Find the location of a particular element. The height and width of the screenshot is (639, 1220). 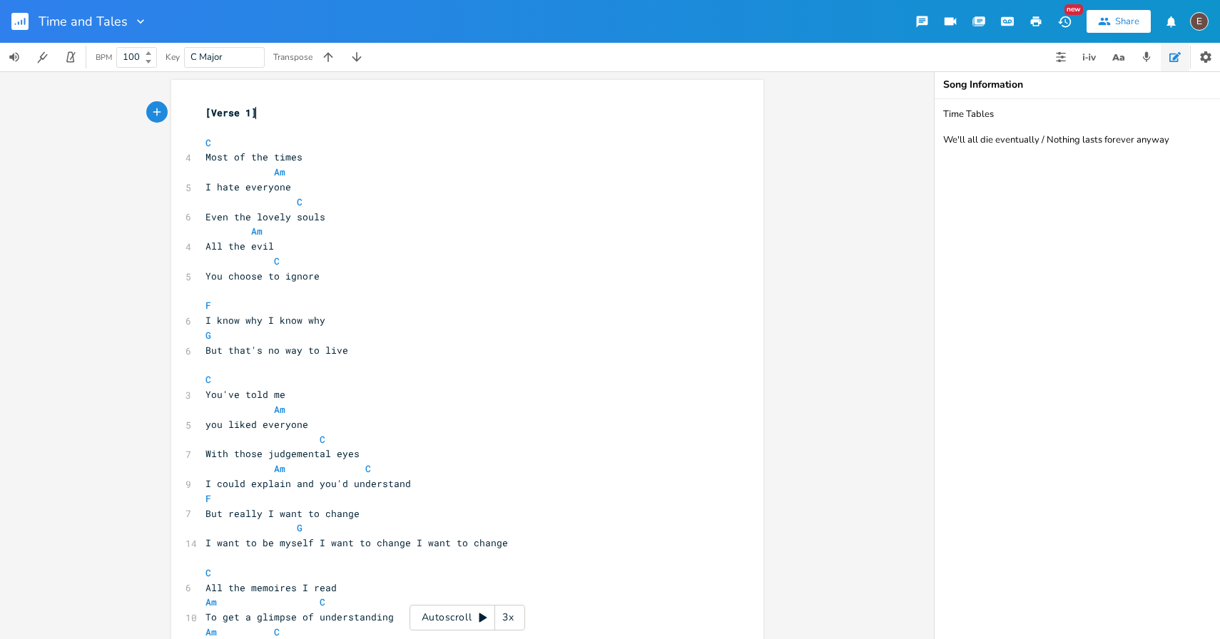

span: But really I want to change is located at coordinates (282, 513).